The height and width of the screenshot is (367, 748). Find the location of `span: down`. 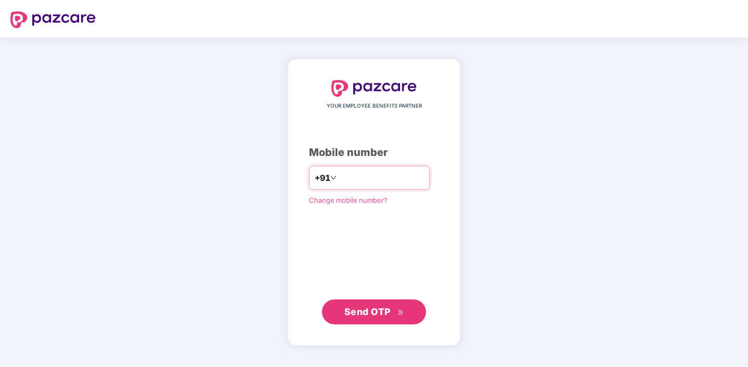

span: down is located at coordinates (333, 178).